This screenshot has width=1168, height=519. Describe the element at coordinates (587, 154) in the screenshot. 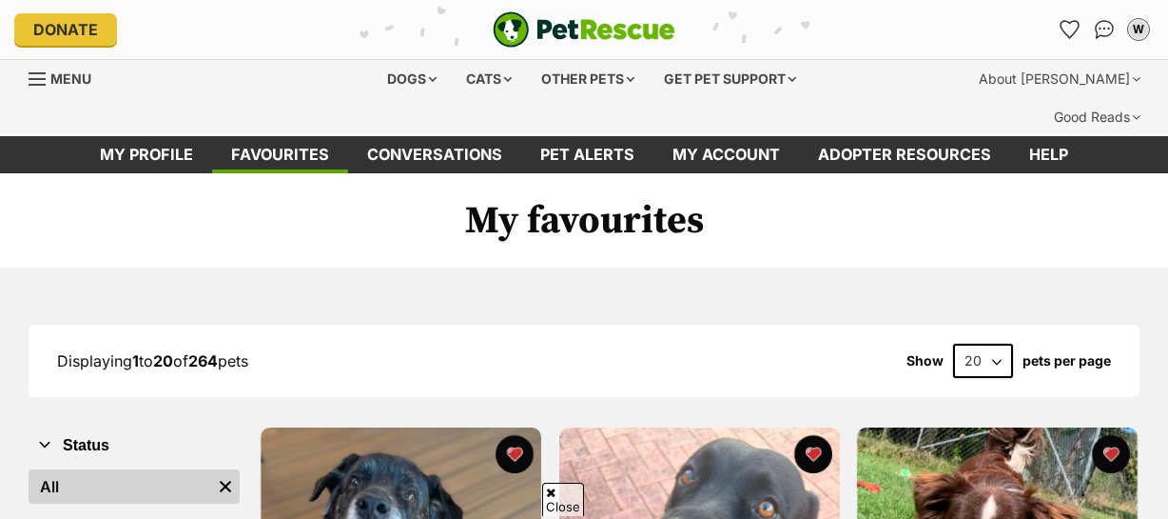

I see `a: Pet alerts` at that location.